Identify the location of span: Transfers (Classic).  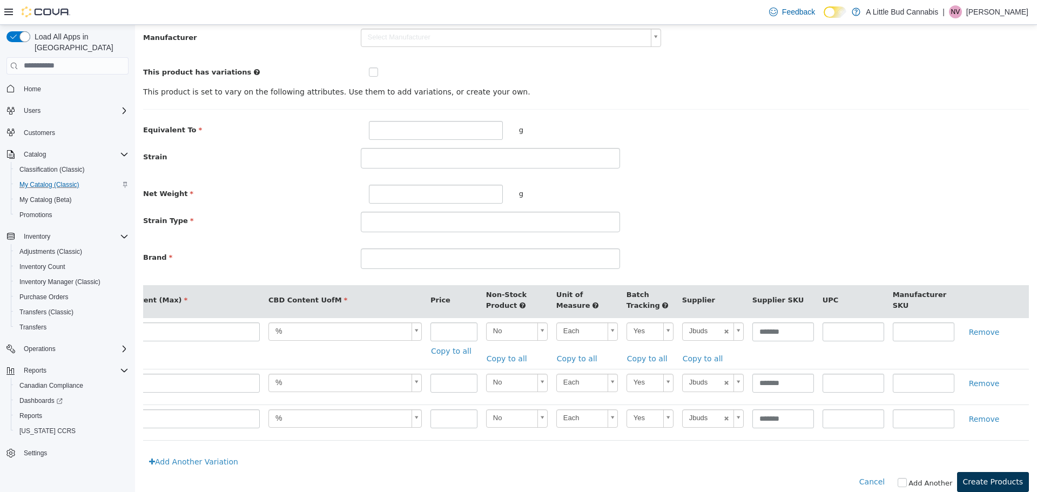
(72, 312).